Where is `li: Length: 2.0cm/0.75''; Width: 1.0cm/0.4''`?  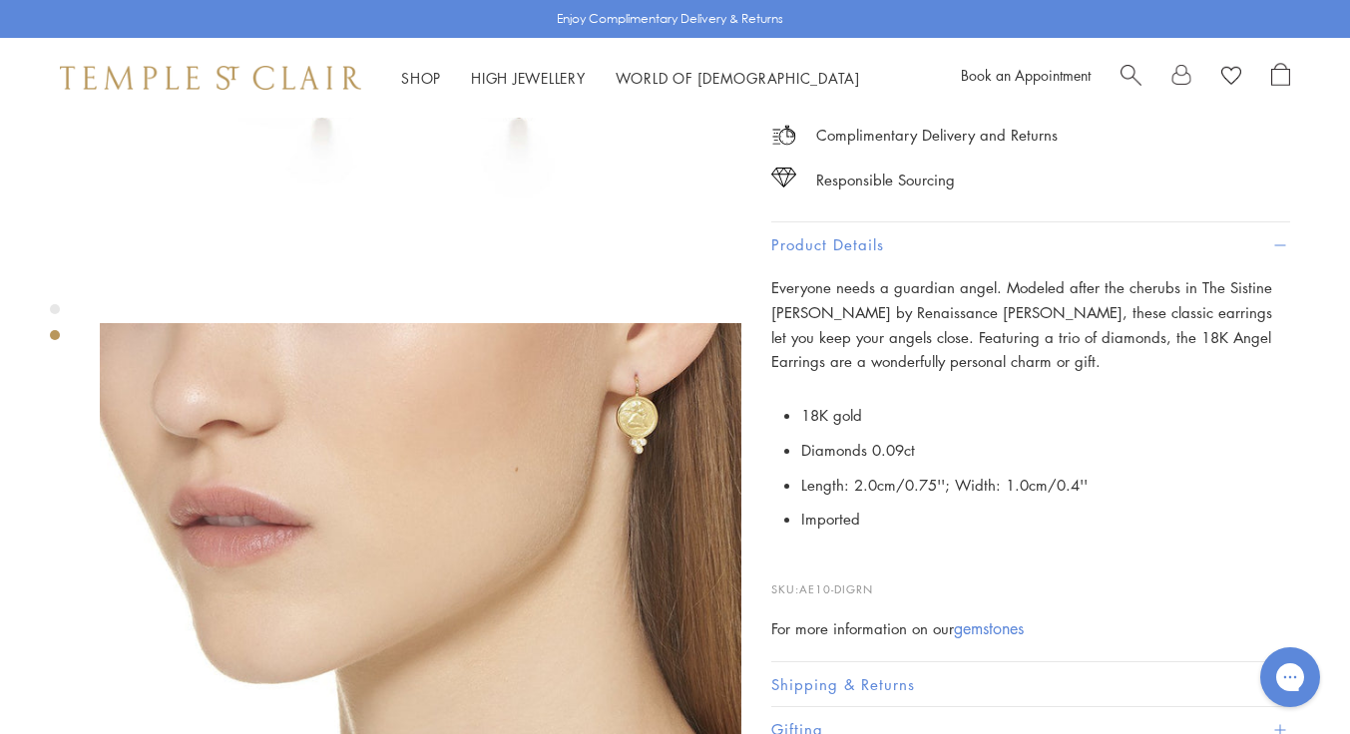 li: Length: 2.0cm/0.75''; Width: 1.0cm/0.4'' is located at coordinates (1046, 485).